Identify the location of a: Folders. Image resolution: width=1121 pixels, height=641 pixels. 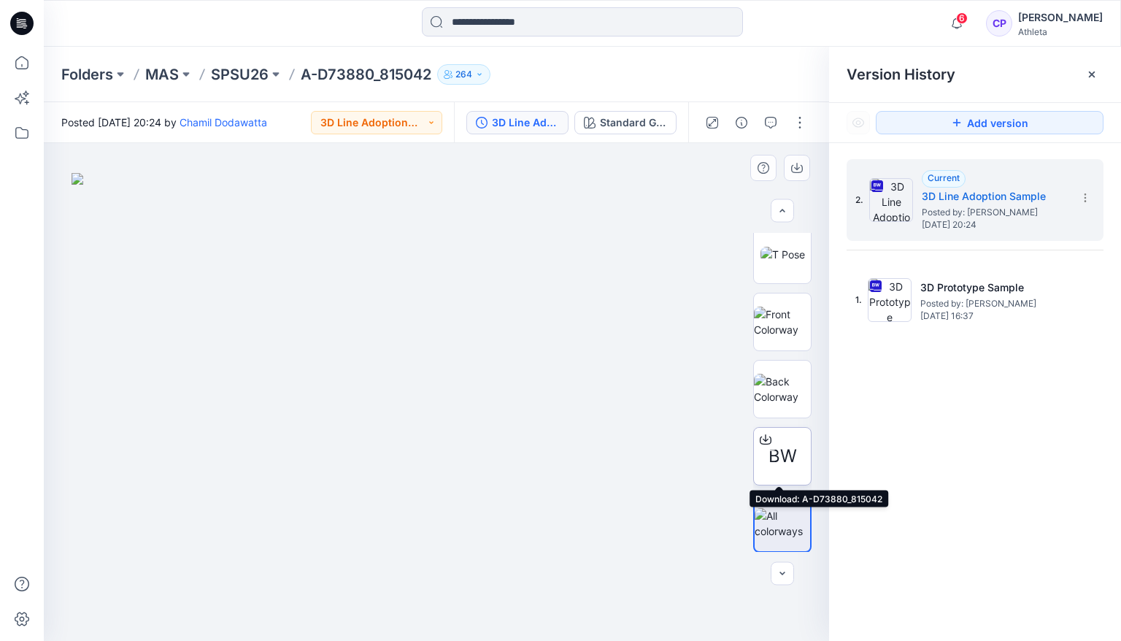
(87, 74).